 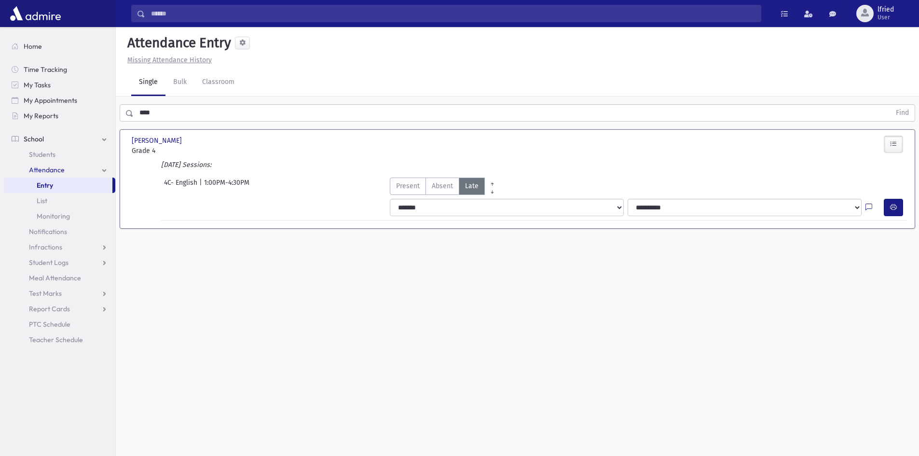 What do you see at coordinates (453, 14) in the screenshot?
I see `input: Search` at bounding box center [453, 14].